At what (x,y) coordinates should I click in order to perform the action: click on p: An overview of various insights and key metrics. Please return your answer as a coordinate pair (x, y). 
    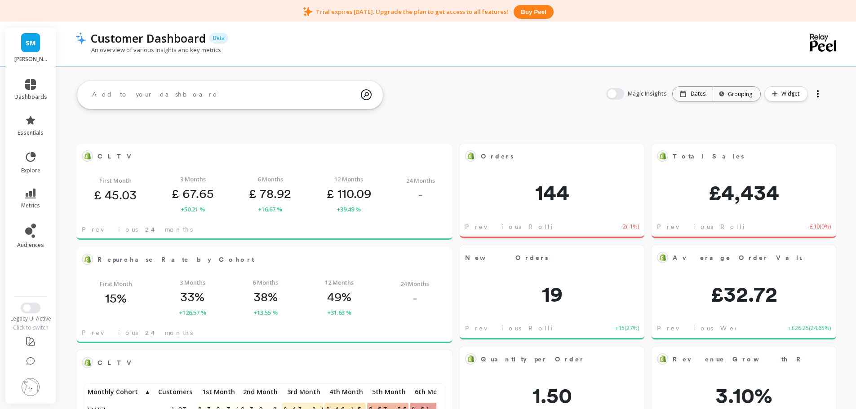
    Looking at the image, I should click on (148, 50).